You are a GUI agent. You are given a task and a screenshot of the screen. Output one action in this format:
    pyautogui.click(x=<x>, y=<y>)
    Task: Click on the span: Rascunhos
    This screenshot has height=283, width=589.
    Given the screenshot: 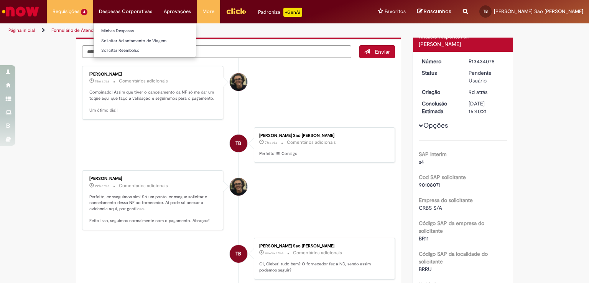 What is the action you would take?
    pyautogui.click(x=438, y=11)
    